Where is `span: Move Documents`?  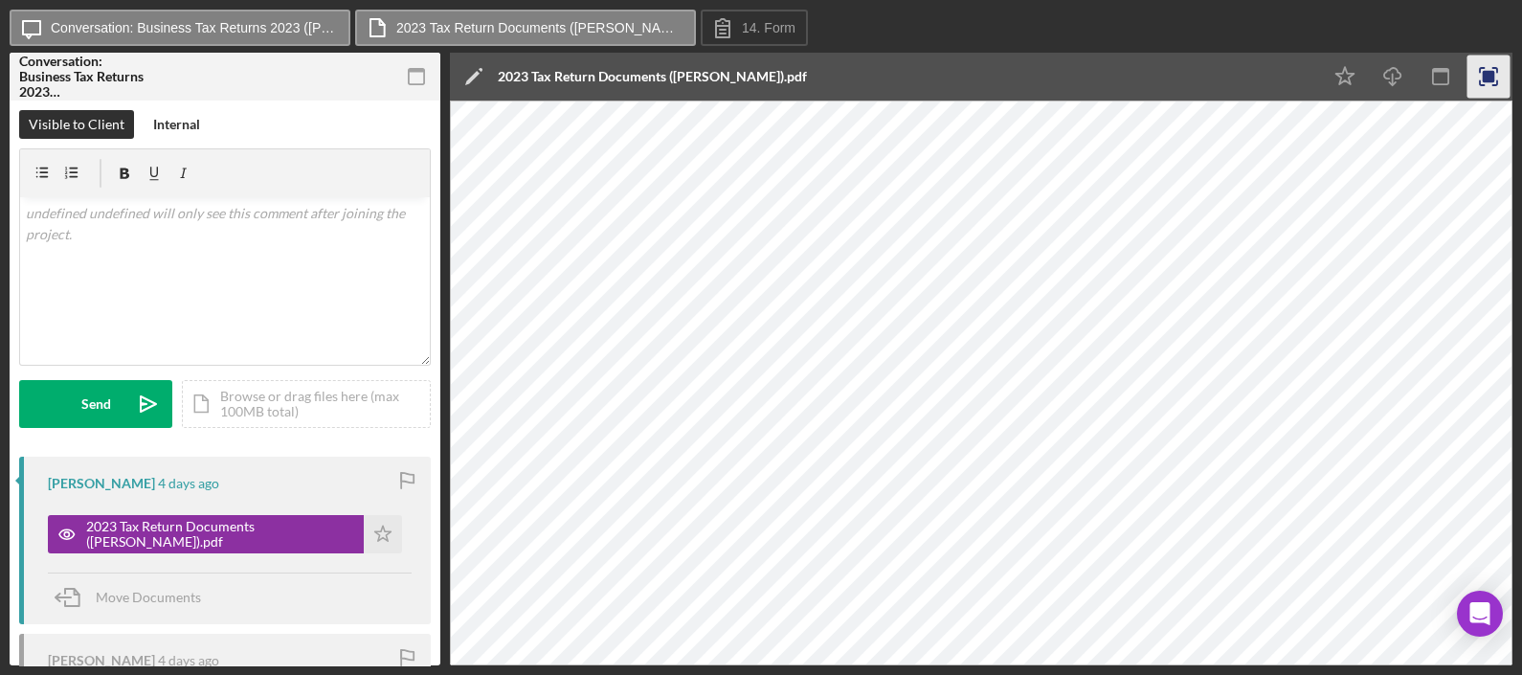 span: Move Documents is located at coordinates (148, 596).